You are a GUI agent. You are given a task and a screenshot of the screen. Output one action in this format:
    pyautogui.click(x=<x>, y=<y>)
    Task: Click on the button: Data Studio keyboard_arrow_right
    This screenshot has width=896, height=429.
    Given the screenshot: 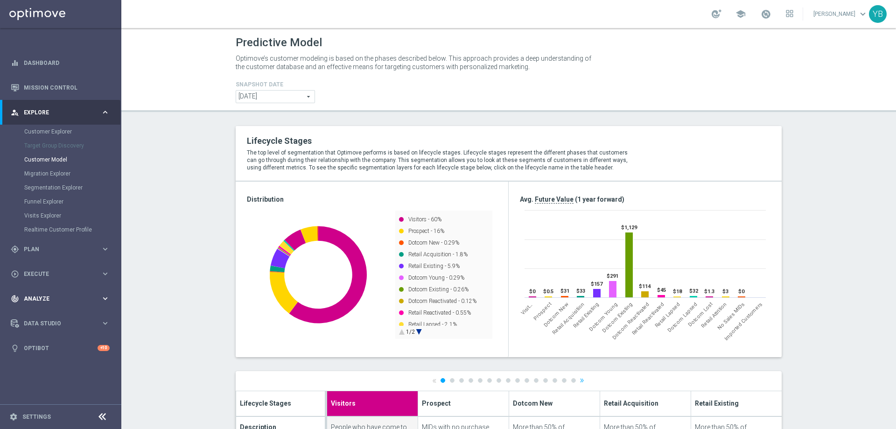 What is the action you would take?
    pyautogui.click(x=60, y=323)
    